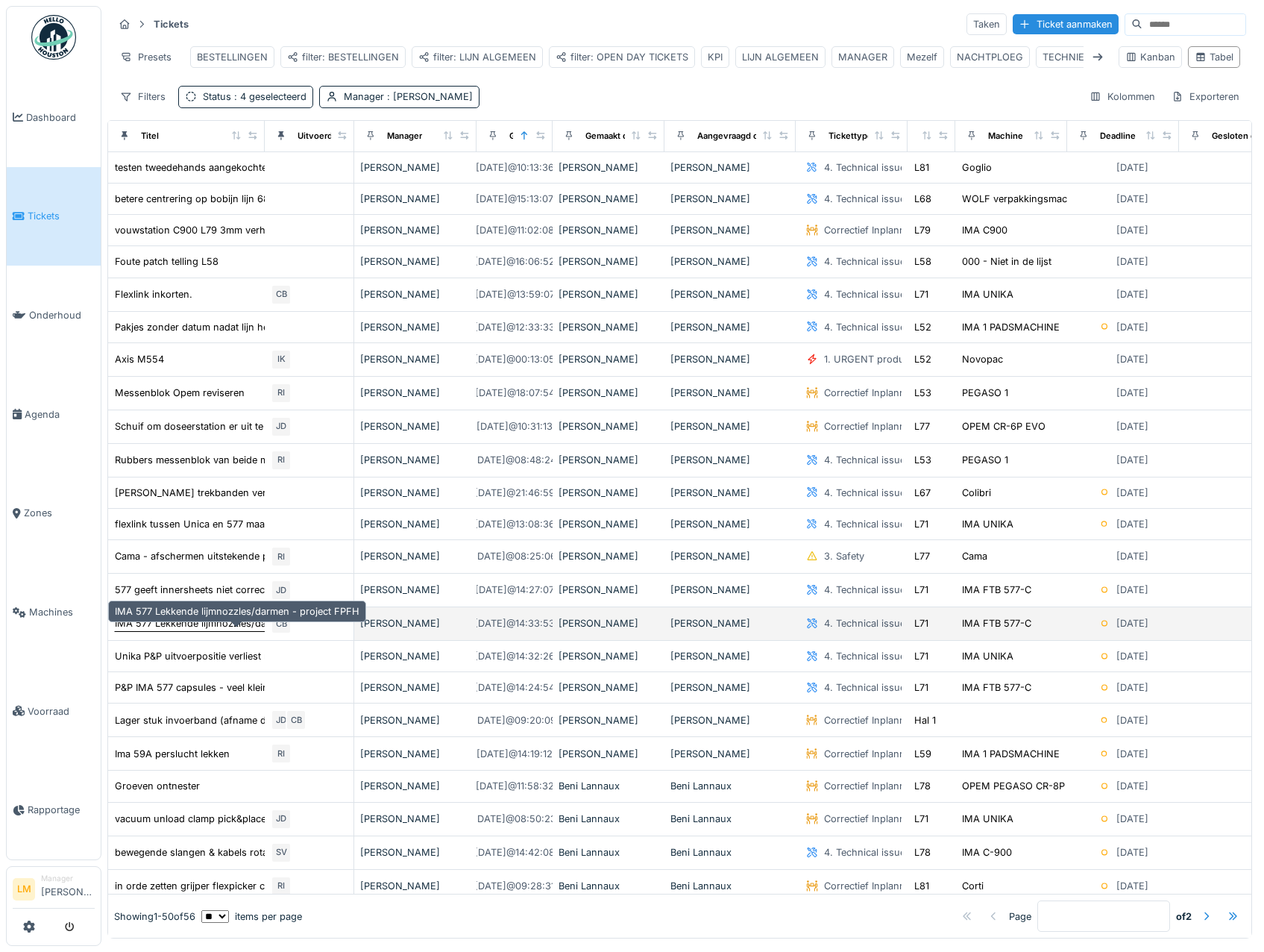 The width and height of the screenshot is (1264, 952). What do you see at coordinates (923, 327) in the screenshot?
I see `div: L52` at bounding box center [923, 327].